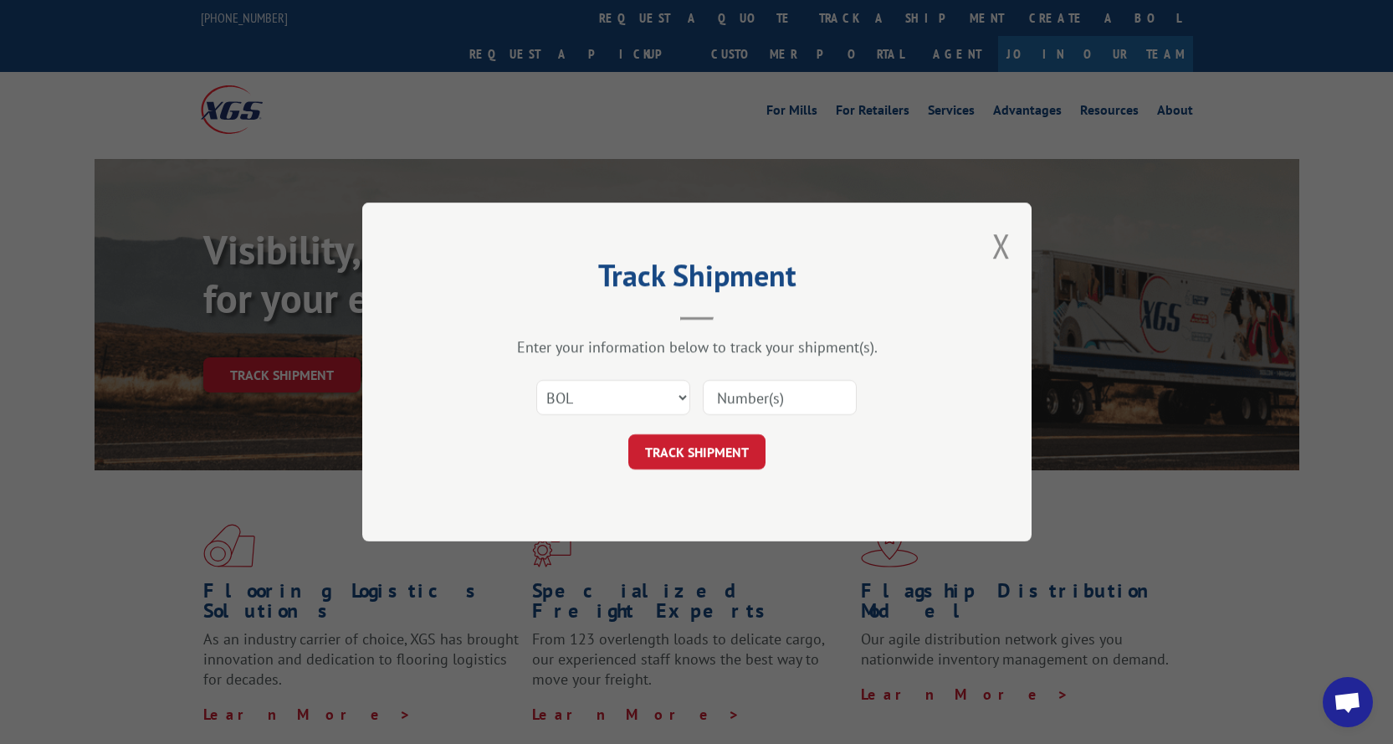  What do you see at coordinates (697, 279) in the screenshot?
I see `h2: Track Shipment` at bounding box center [697, 279].